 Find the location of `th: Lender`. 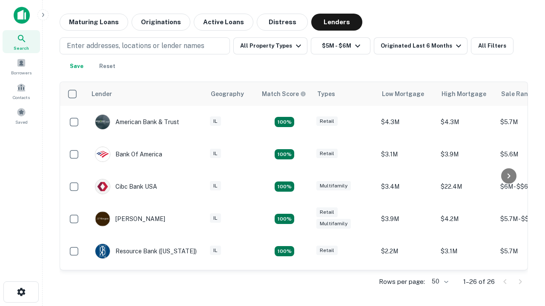

th: Lender is located at coordinates (146, 94).